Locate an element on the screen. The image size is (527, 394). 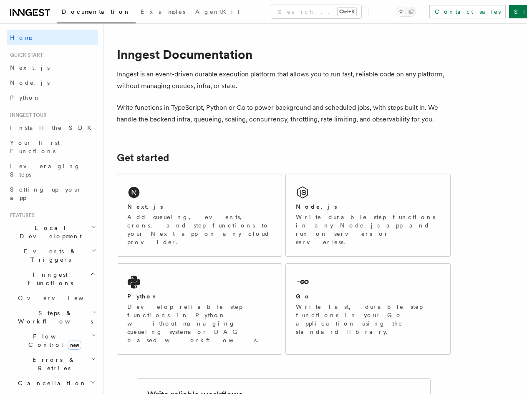
span: Next.js is located at coordinates (30, 68).